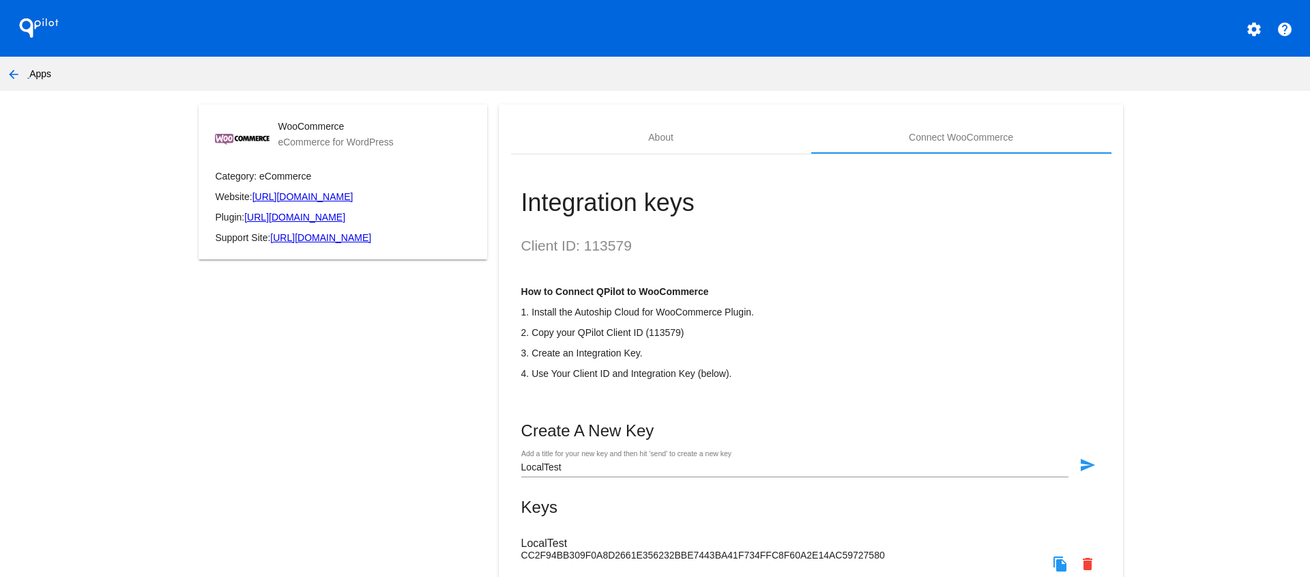 The width and height of the screenshot is (1310, 577). What do you see at coordinates (343, 217) in the screenshot?
I see `p: Plugin:` at bounding box center [343, 217].